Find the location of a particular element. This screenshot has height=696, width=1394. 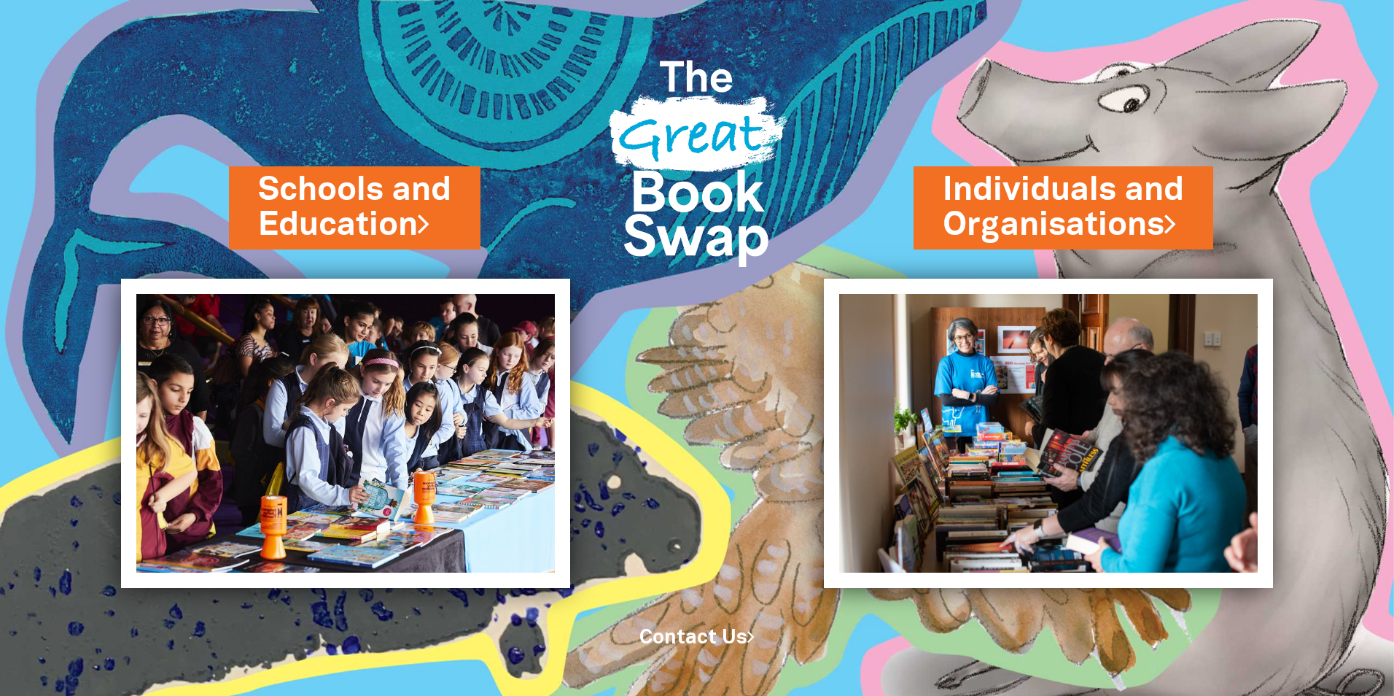

a: Contact Us is located at coordinates (697, 637).